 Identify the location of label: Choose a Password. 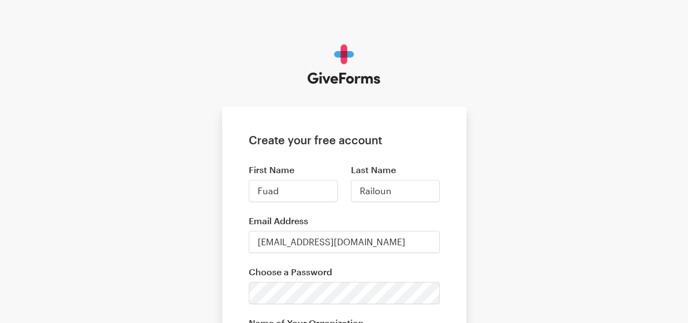
(344, 272).